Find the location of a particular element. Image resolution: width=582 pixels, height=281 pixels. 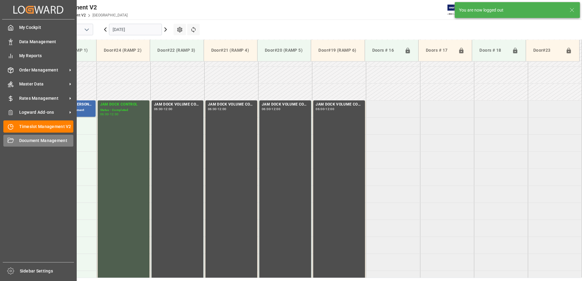

div: Doors # 18 is located at coordinates (493, 51).